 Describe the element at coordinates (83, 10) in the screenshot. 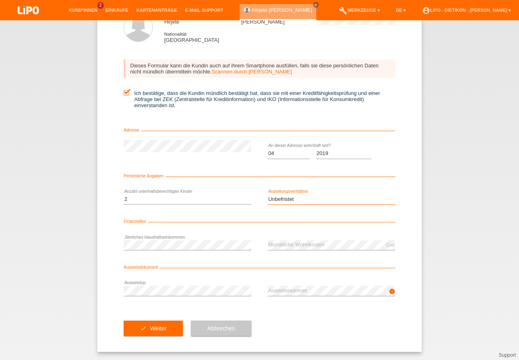

I see `a: Kund*innen` at that location.